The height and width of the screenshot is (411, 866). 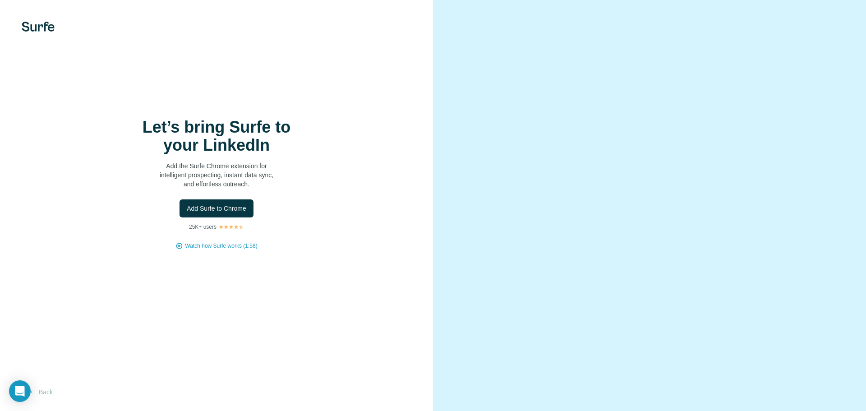 What do you see at coordinates (38, 27) in the screenshot?
I see `img: Surfe's logo` at bounding box center [38, 27].